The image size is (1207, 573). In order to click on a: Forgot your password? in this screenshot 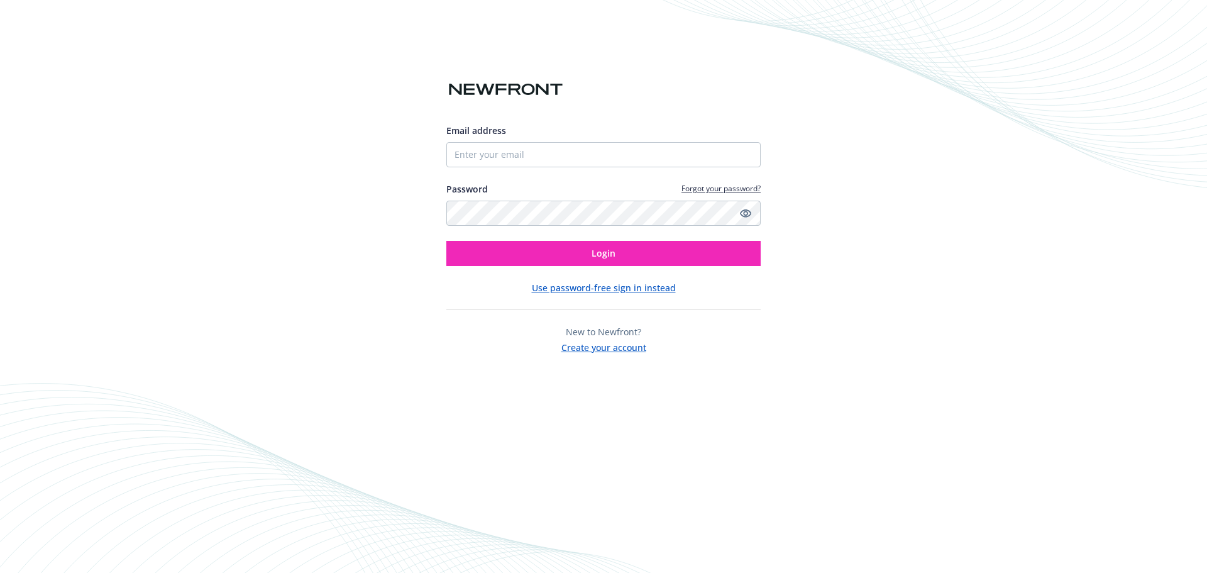, I will do `click(721, 188)`.